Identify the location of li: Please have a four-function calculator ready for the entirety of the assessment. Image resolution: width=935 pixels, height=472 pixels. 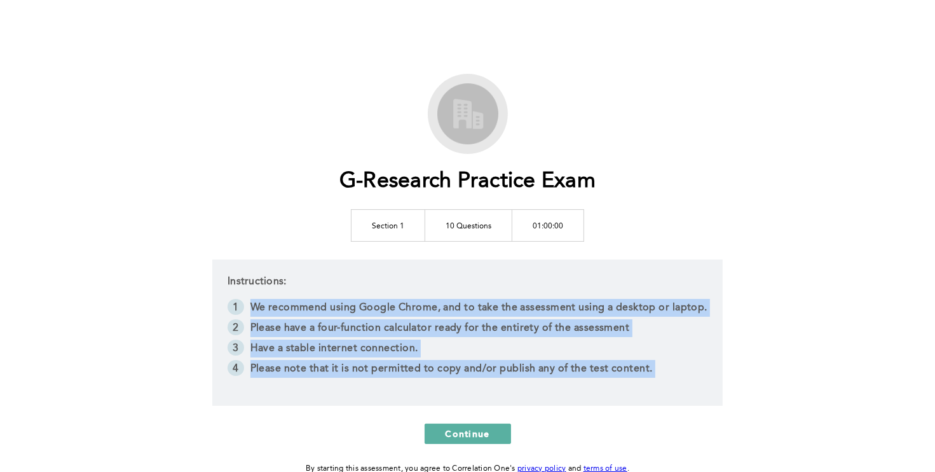
(467, 329).